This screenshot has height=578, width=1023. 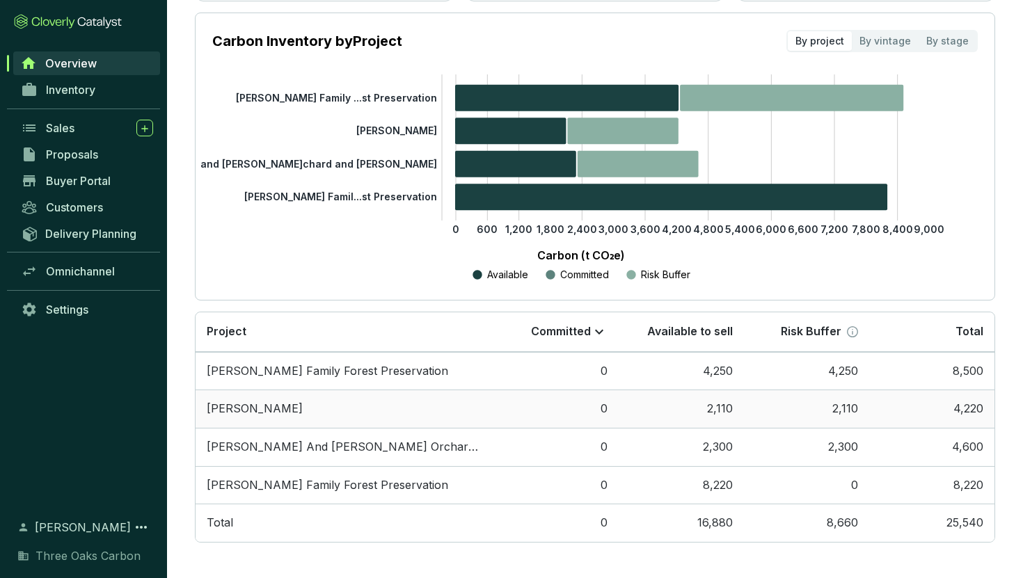 What do you see at coordinates (87, 310) in the screenshot?
I see `a: Settings` at bounding box center [87, 310].